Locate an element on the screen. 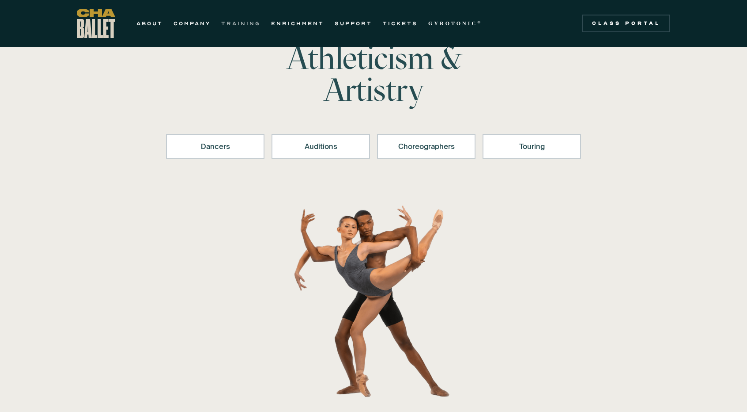 This screenshot has width=747, height=412. a: Auditions is located at coordinates (321, 146).